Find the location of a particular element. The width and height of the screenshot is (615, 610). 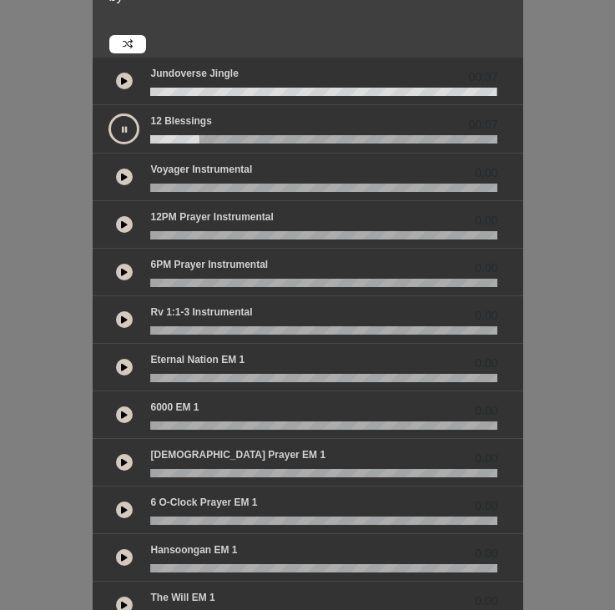

p: 6000 EM 1 is located at coordinates (175, 407).